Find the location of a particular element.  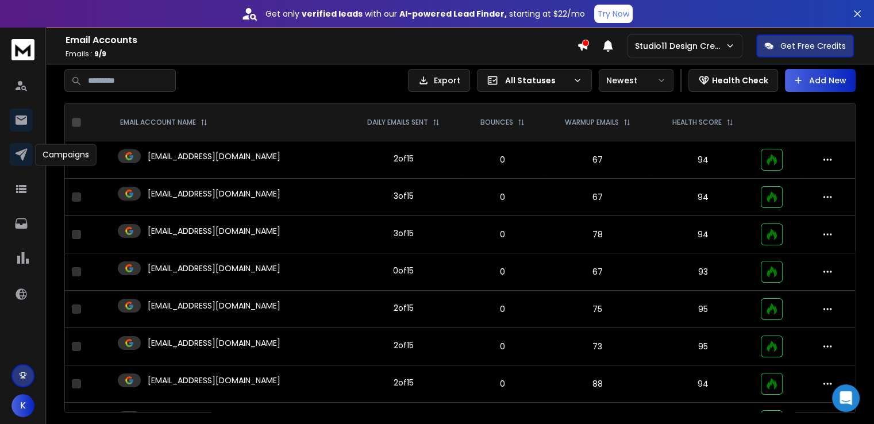

td: 88 is located at coordinates (597, 384).